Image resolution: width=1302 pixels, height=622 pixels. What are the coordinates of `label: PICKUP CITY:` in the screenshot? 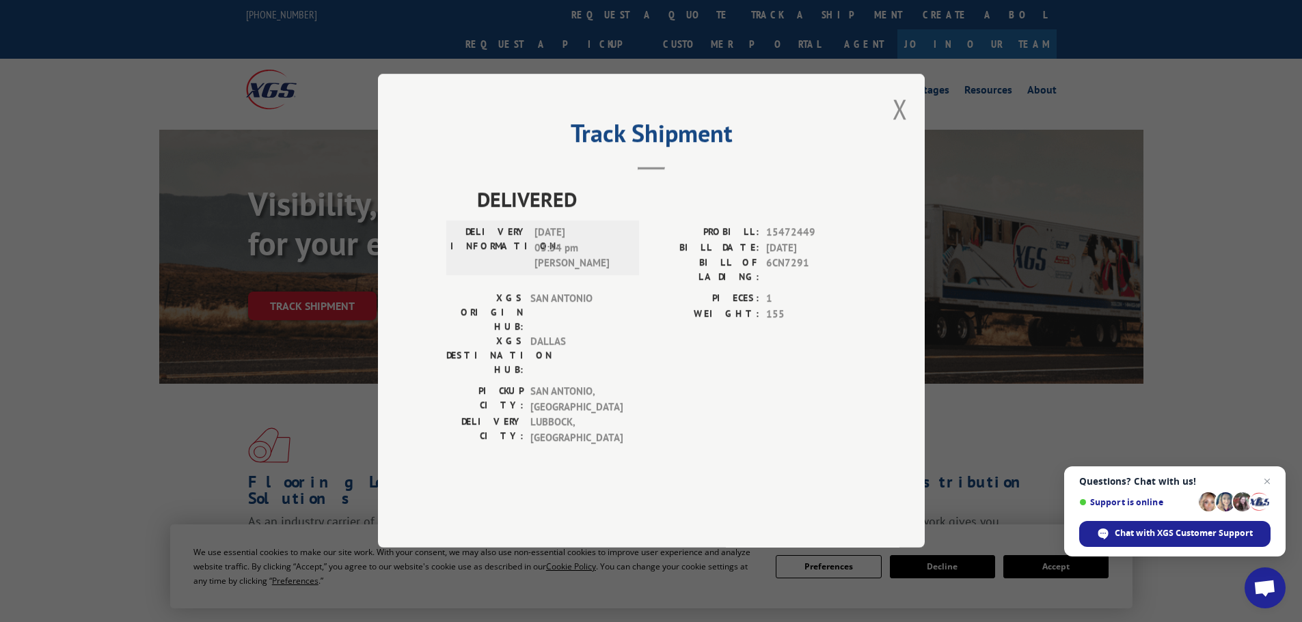 It's located at (484, 400).